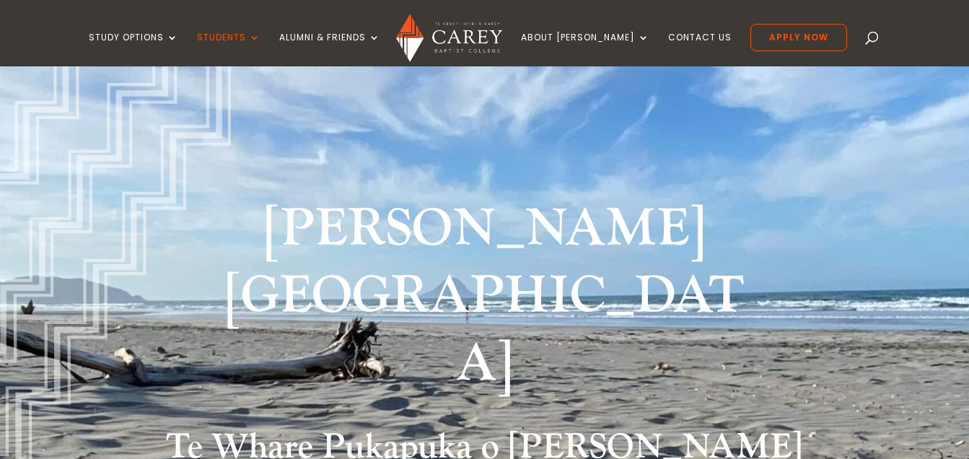 Image resolution: width=969 pixels, height=459 pixels. What do you see at coordinates (799, 38) in the screenshot?
I see `a: Apply Now` at bounding box center [799, 38].